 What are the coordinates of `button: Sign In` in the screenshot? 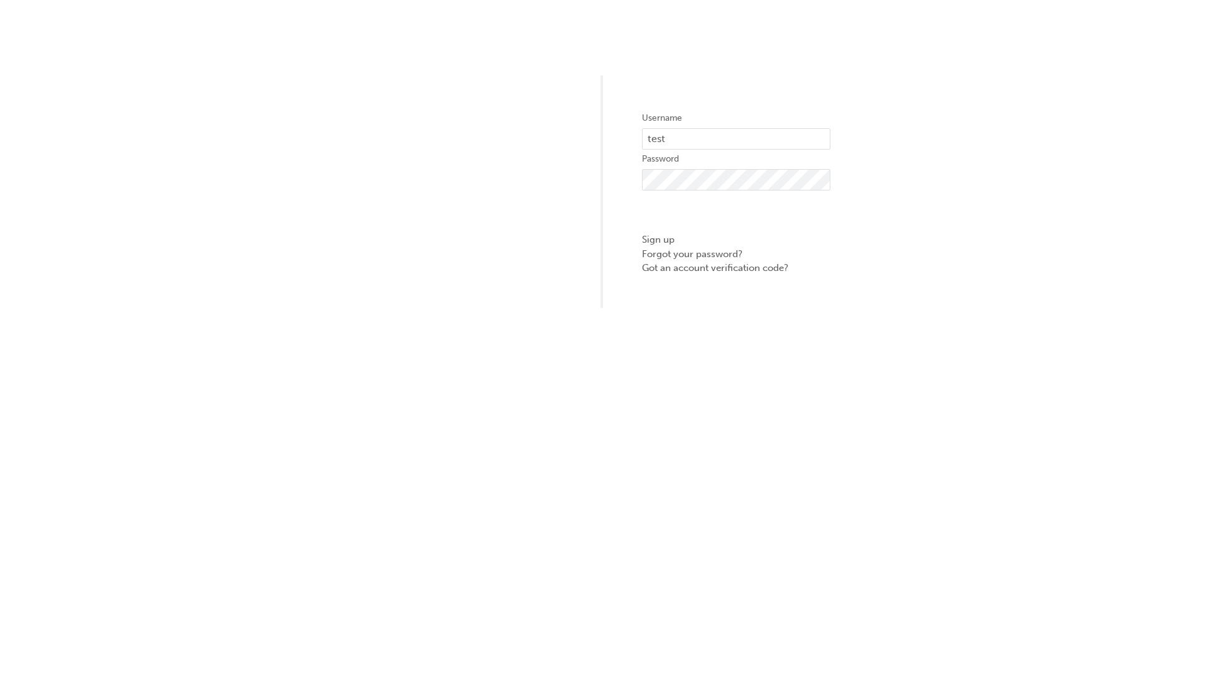 It's located at (736, 212).